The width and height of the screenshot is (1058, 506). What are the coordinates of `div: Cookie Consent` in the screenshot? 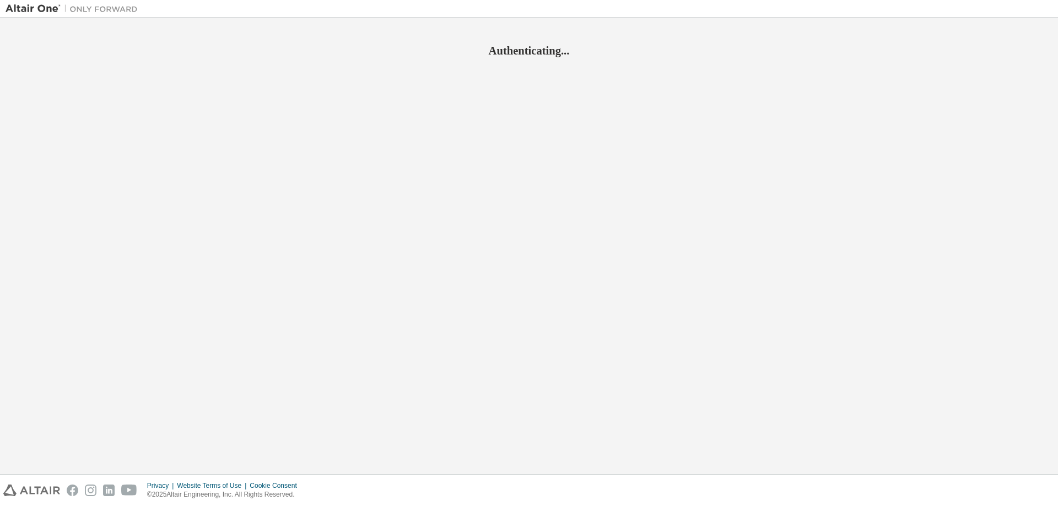 It's located at (276, 486).